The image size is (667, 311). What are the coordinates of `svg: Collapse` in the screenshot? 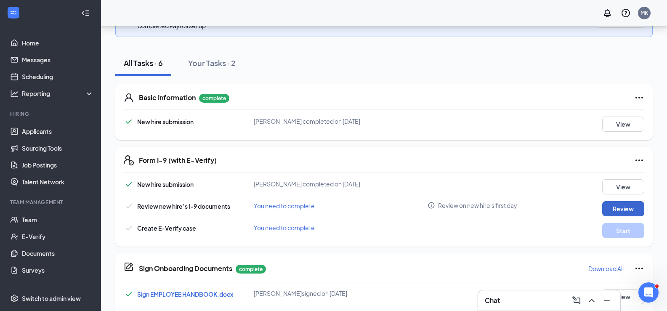 It's located at (85, 13).